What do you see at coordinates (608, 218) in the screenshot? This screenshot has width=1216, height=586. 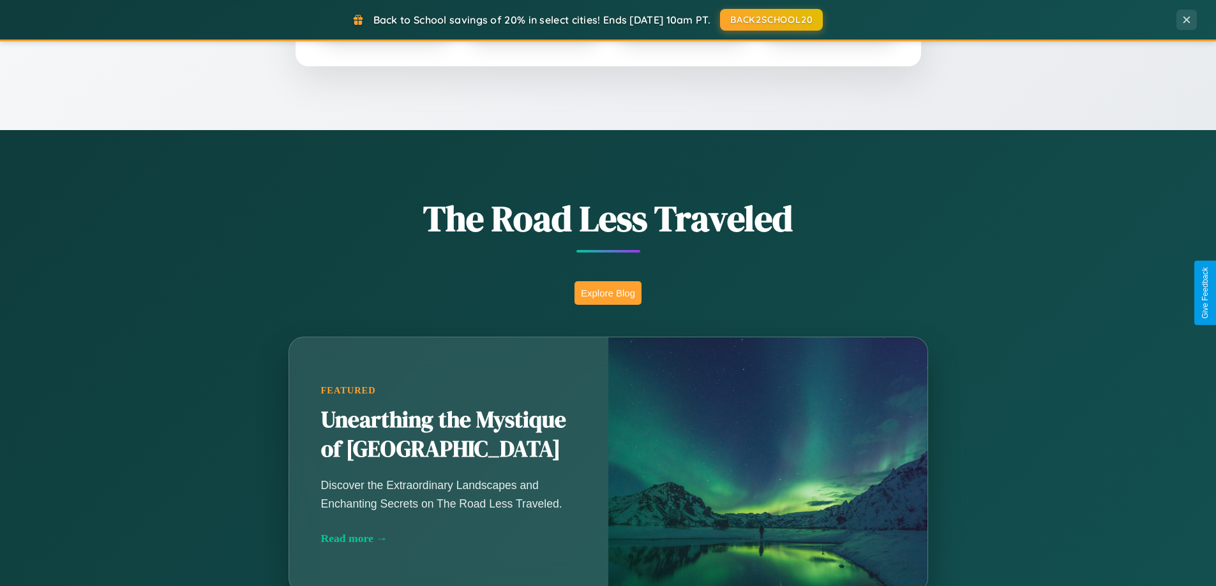 I see `h1: The Road Less Traveled` at bounding box center [608, 218].